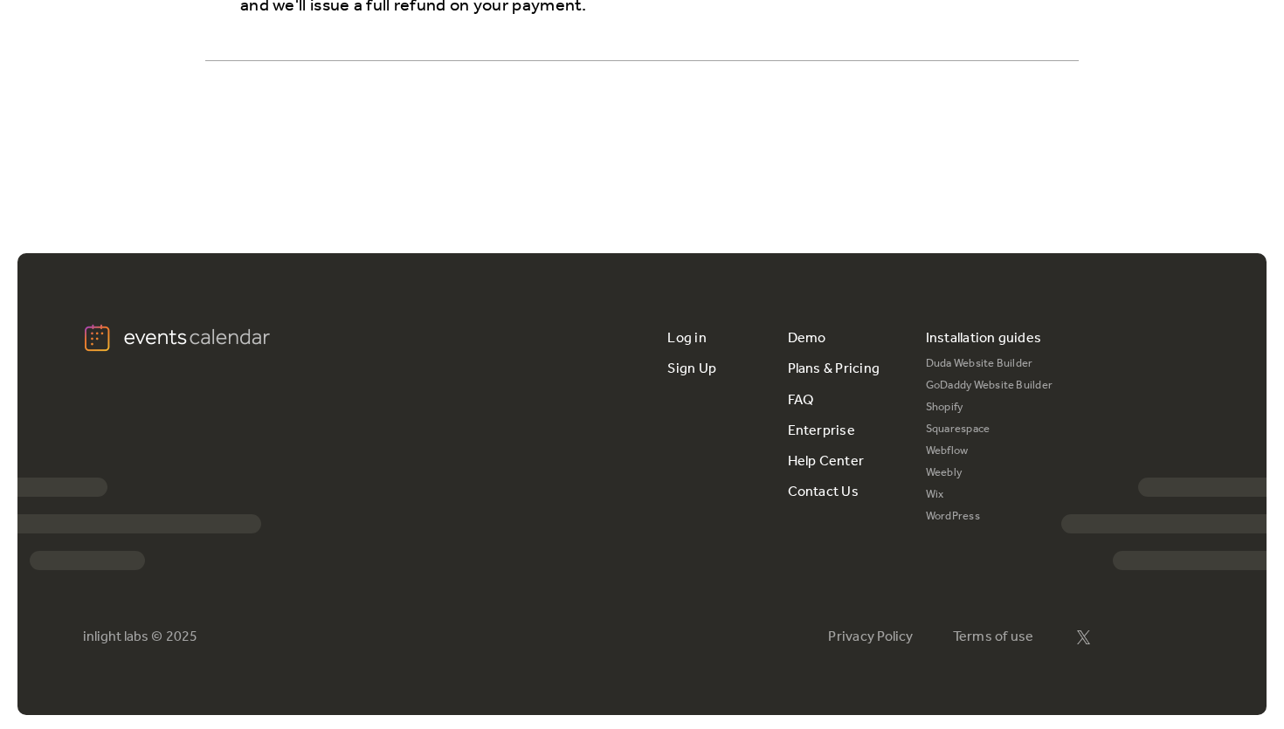  Describe the element at coordinates (870, 637) in the screenshot. I see `a: Privacy Policy` at that location.